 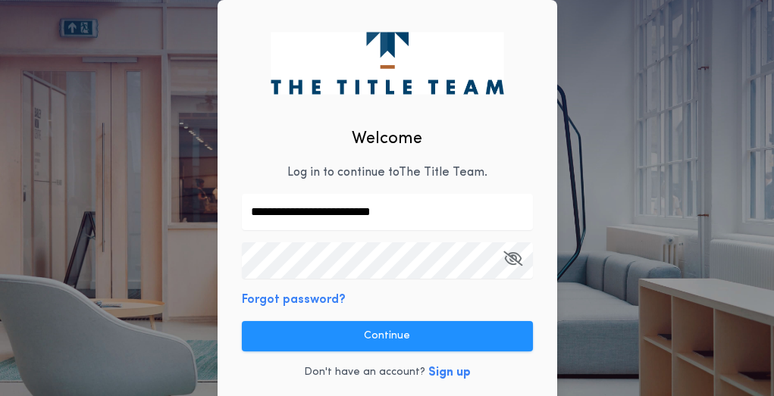 I want to click on button: Forgot password?, so click(x=293, y=300).